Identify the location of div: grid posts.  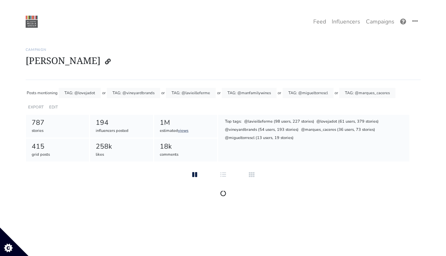
(57, 155).